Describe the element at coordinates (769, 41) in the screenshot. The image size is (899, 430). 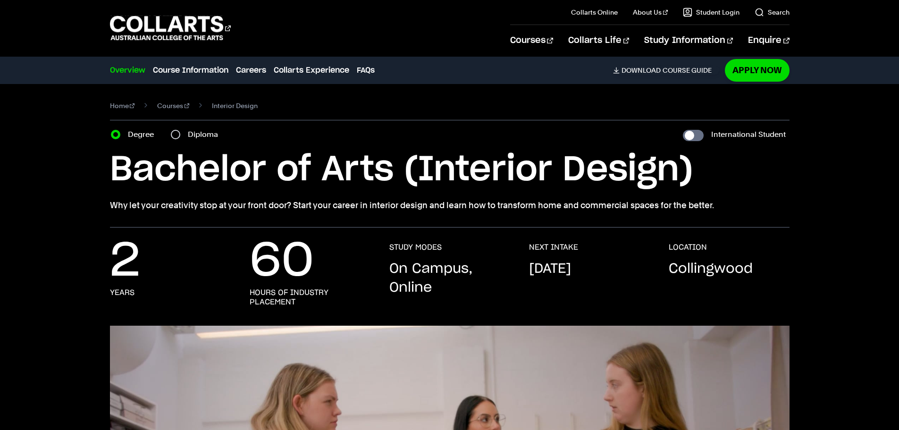
I see `a: Enquire` at that location.